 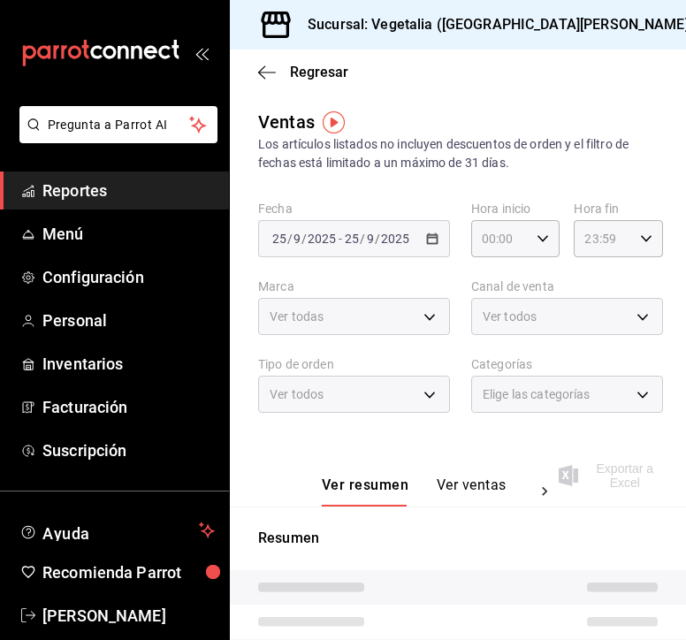 I want to click on img: Tooltip marker, so click(x=333, y=122).